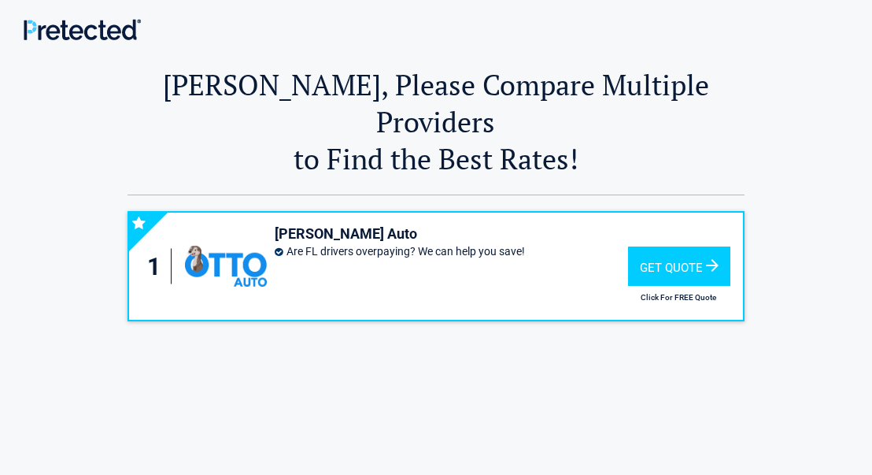 The height and width of the screenshot is (475, 872). What do you see at coordinates (678, 297) in the screenshot?
I see `h2: Click For FREE Quote` at bounding box center [678, 297].